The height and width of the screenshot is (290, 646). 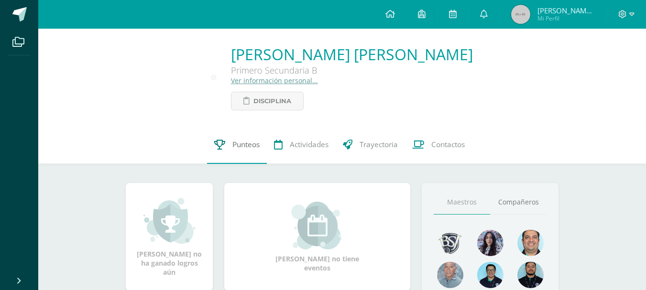 I want to click on a: Actividades, so click(x=301, y=145).